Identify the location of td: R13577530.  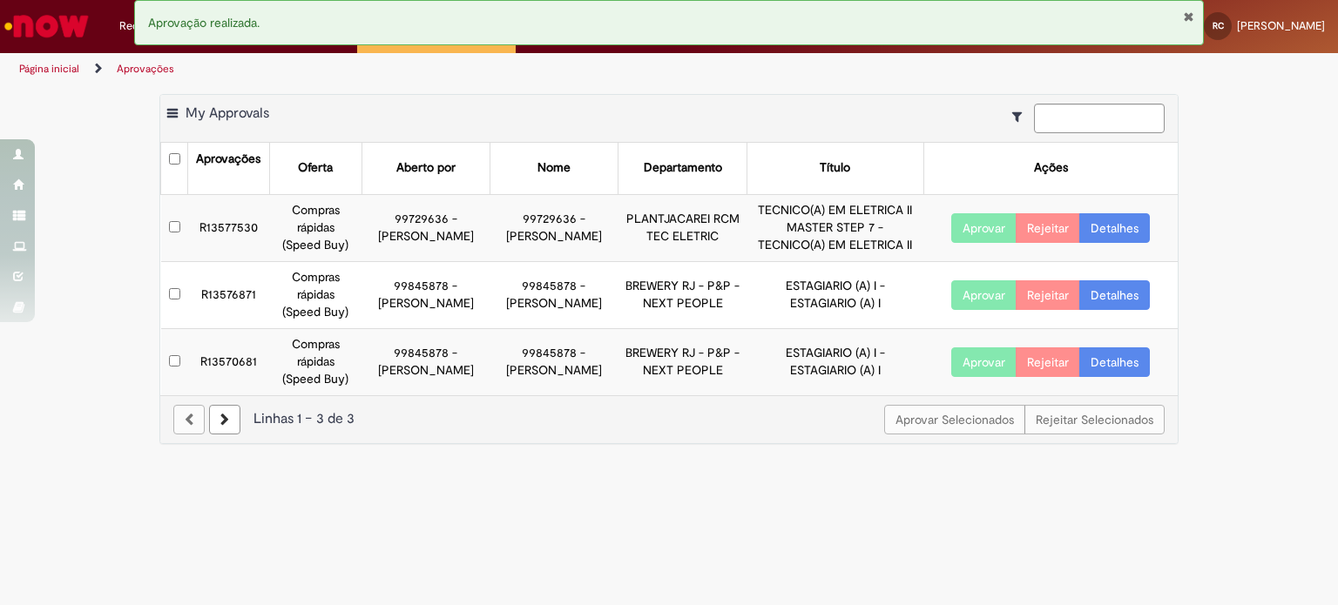
(228, 227).